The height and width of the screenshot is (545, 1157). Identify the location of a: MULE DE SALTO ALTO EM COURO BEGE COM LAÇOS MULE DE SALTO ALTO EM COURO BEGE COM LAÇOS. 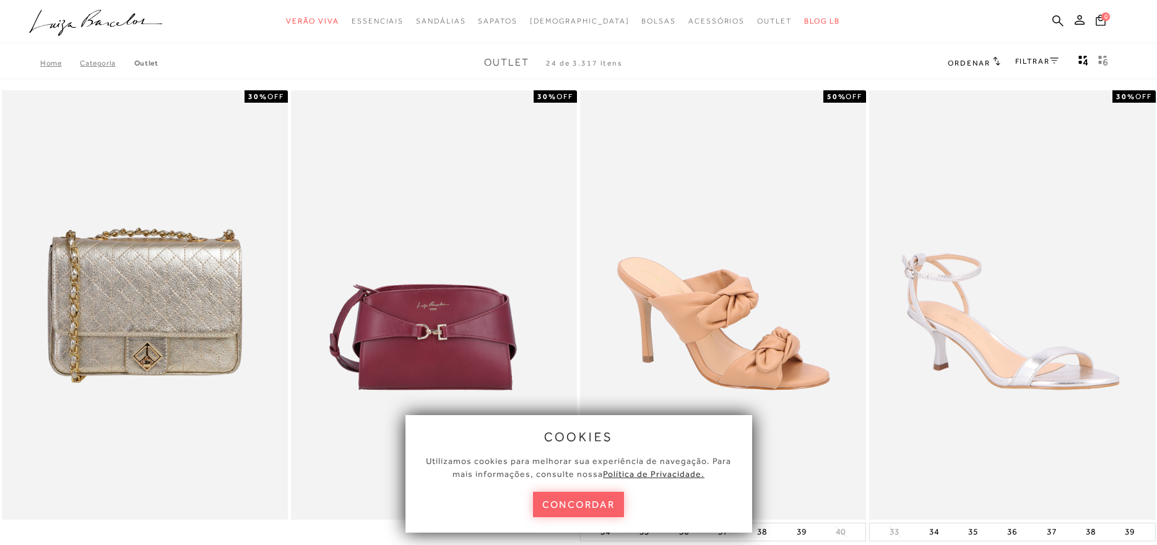
(723, 305).